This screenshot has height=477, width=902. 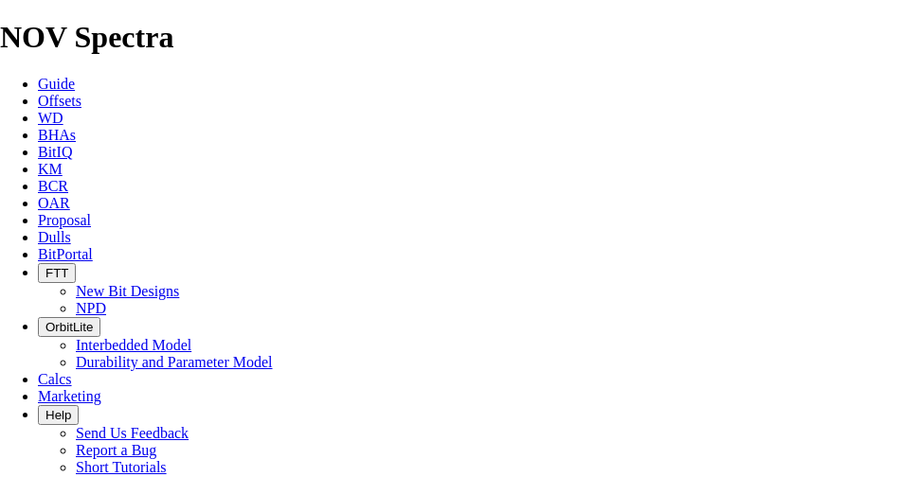 I want to click on span: Guide, so click(x=56, y=83).